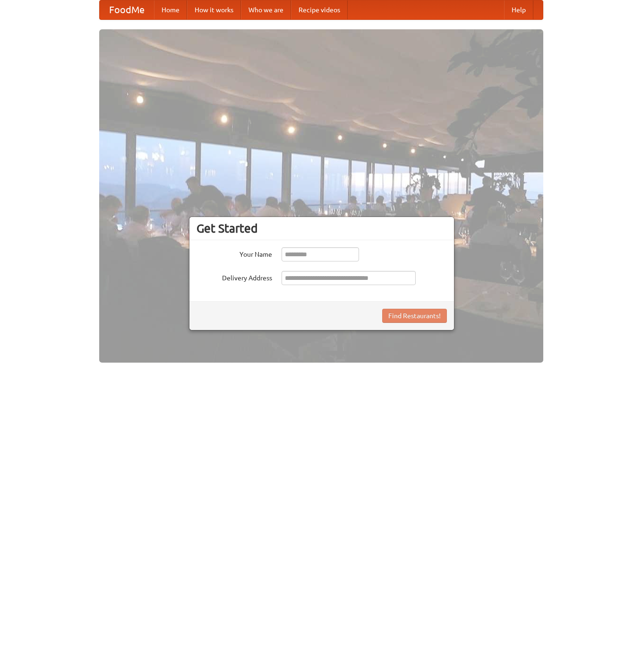  I want to click on a: Help, so click(519, 10).